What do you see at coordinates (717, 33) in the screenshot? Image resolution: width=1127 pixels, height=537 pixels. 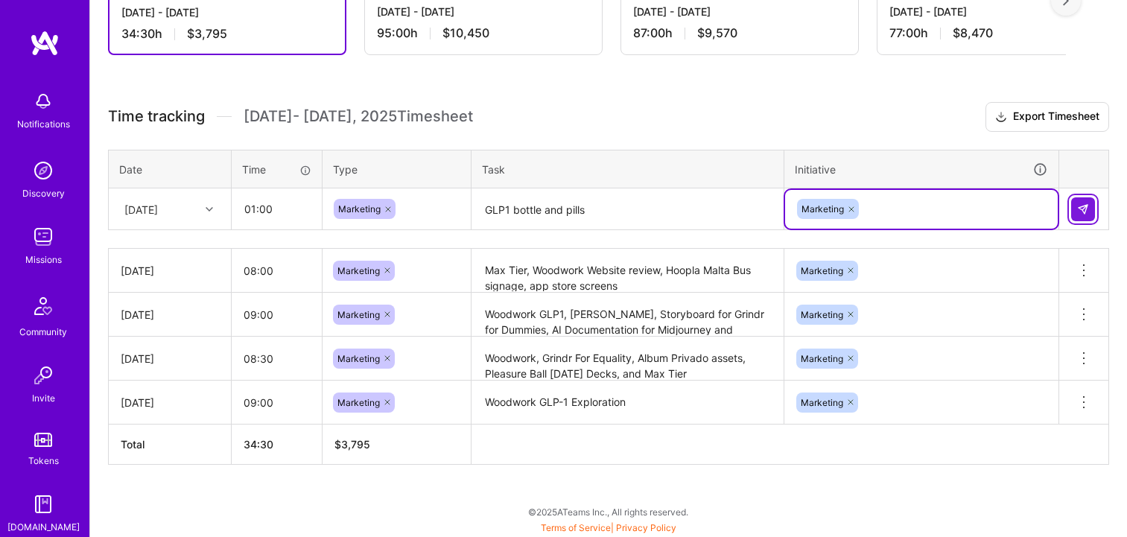 I see `span: $9,570` at bounding box center [717, 33].